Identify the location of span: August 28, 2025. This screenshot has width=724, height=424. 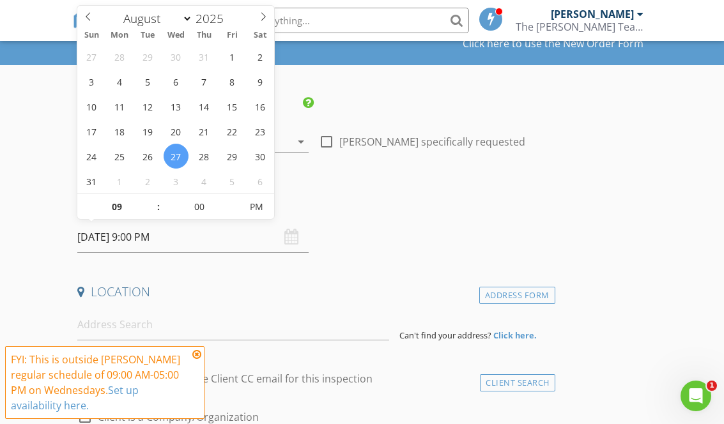
(204, 156).